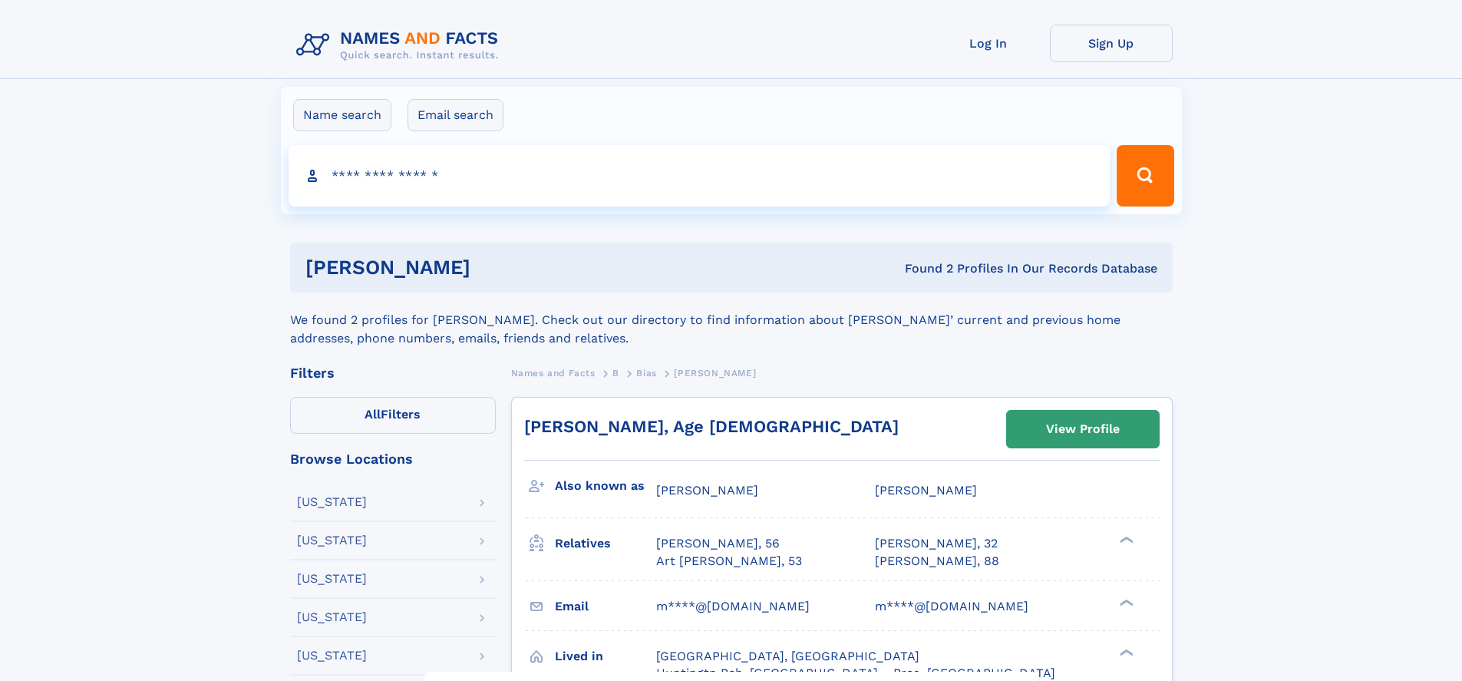 The width and height of the screenshot is (1462, 681). I want to click on a: Log In, so click(988, 43).